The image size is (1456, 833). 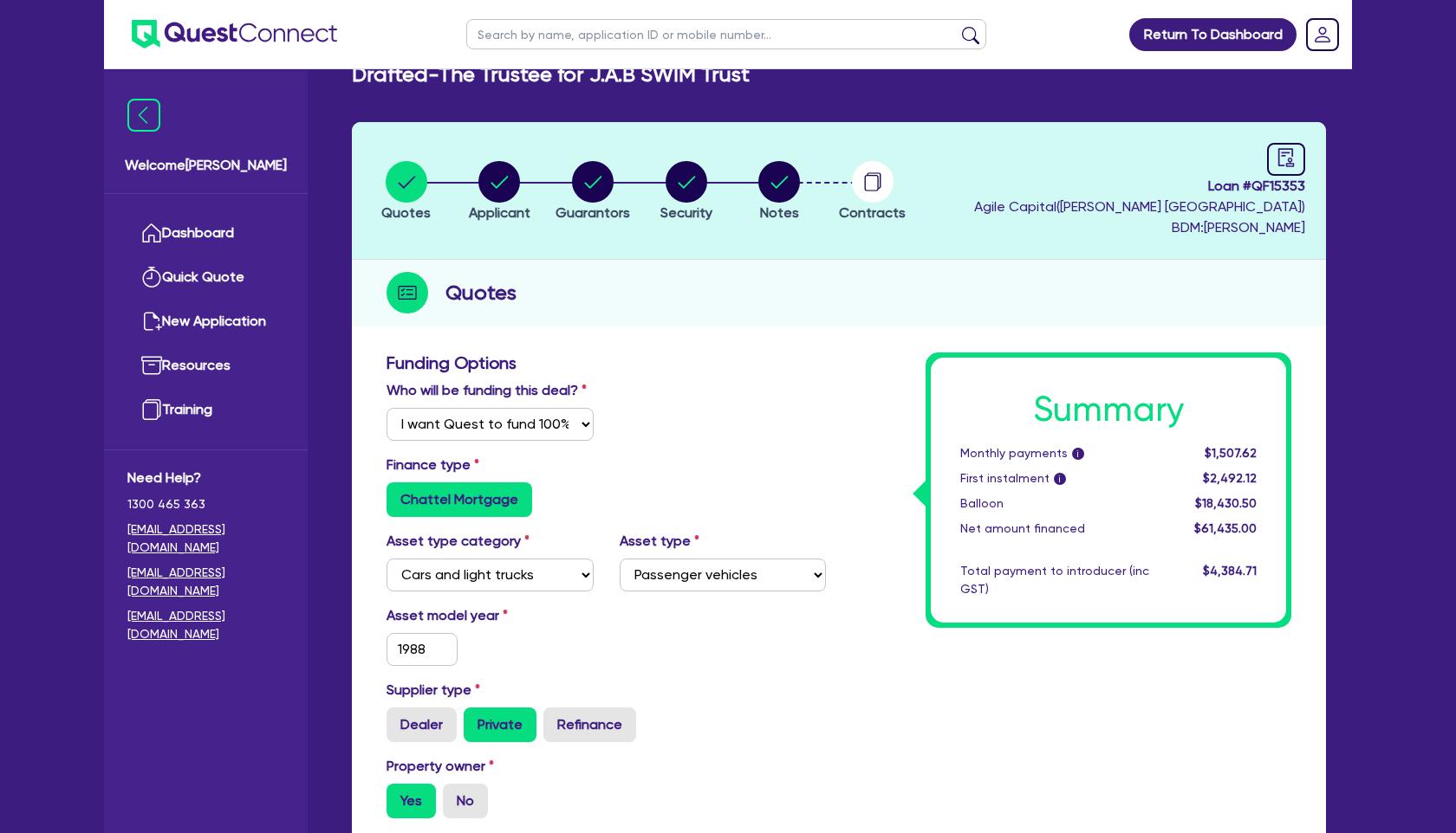 What do you see at coordinates (1231, 453) in the screenshot?
I see `span: $1,507.62` at bounding box center [1231, 453].